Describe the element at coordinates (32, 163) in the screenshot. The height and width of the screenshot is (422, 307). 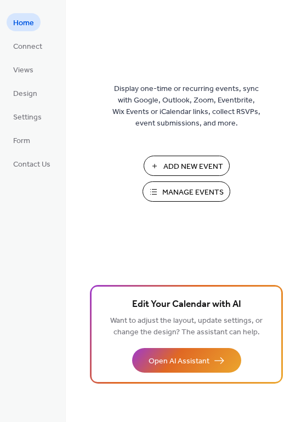
I see `a: Contact Us` at that location.